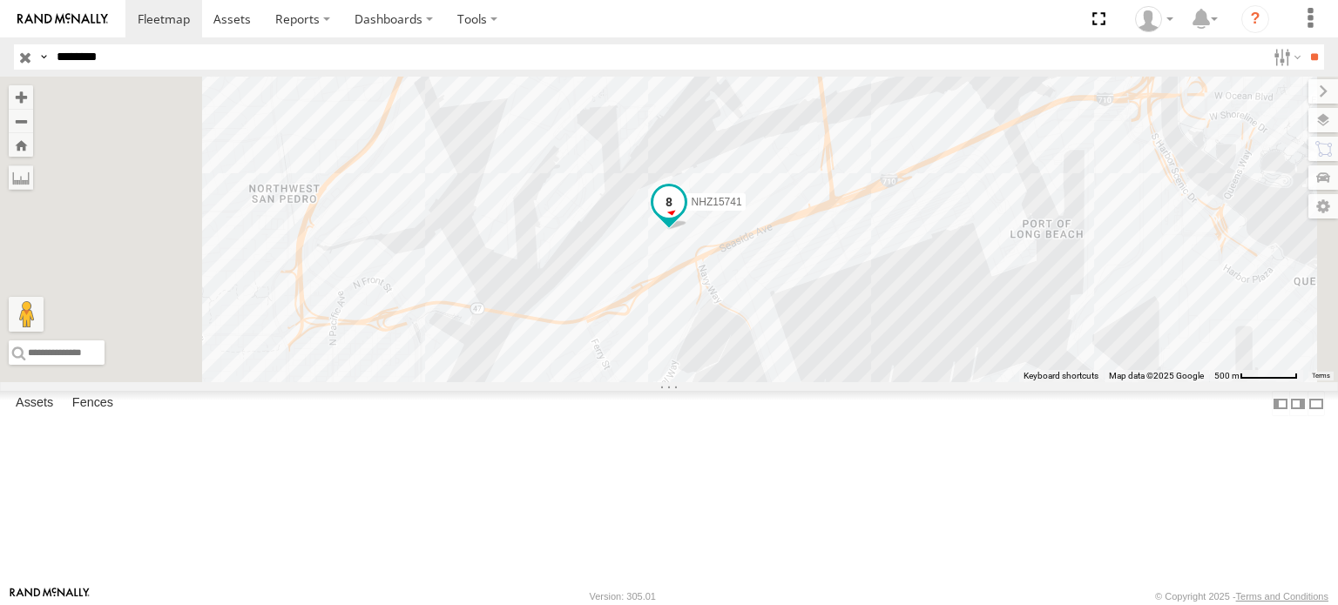 The height and width of the screenshot is (605, 1338). I want to click on label: Assets, so click(34, 404).